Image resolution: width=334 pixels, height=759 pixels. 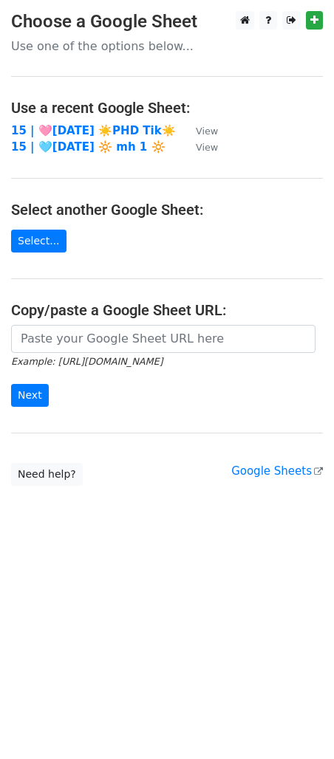 I want to click on a: Google Sheets, so click(x=277, y=471).